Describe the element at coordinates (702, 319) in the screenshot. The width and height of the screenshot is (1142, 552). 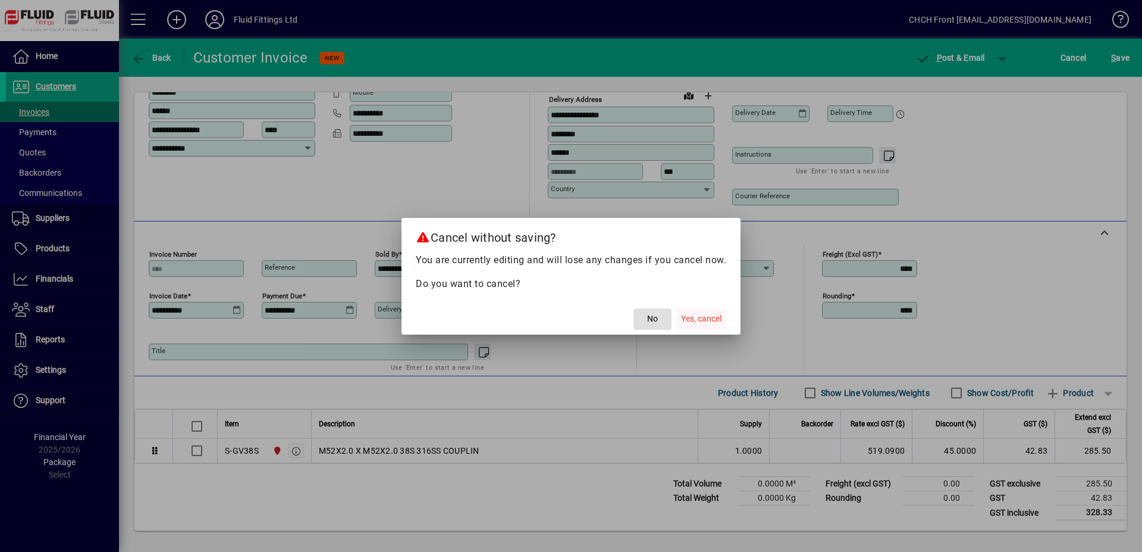
I see `button: Yes, cancel` at that location.